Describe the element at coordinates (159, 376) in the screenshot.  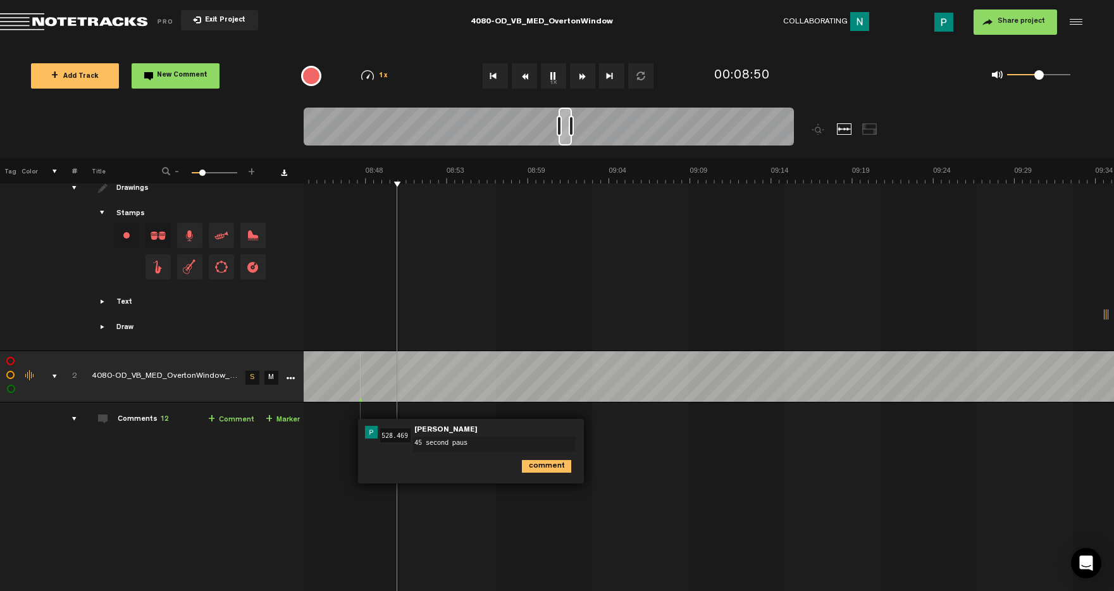
I see `td: Click to edit the title 4080-OD_VB_MED_OvertonWindow_Mix_v2` at that location.